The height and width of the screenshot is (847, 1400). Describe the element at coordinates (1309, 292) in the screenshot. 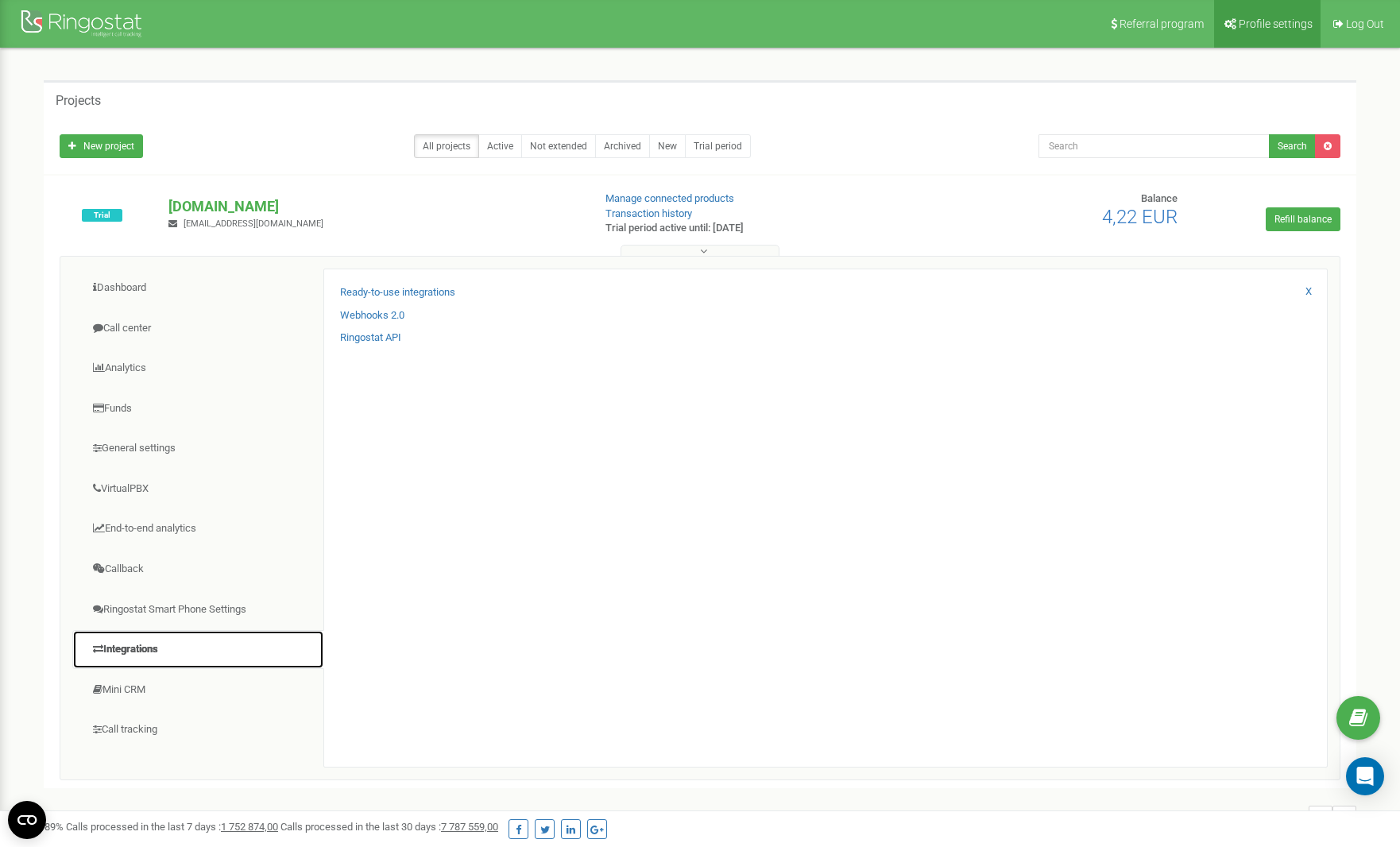

I see `a: X` at that location.